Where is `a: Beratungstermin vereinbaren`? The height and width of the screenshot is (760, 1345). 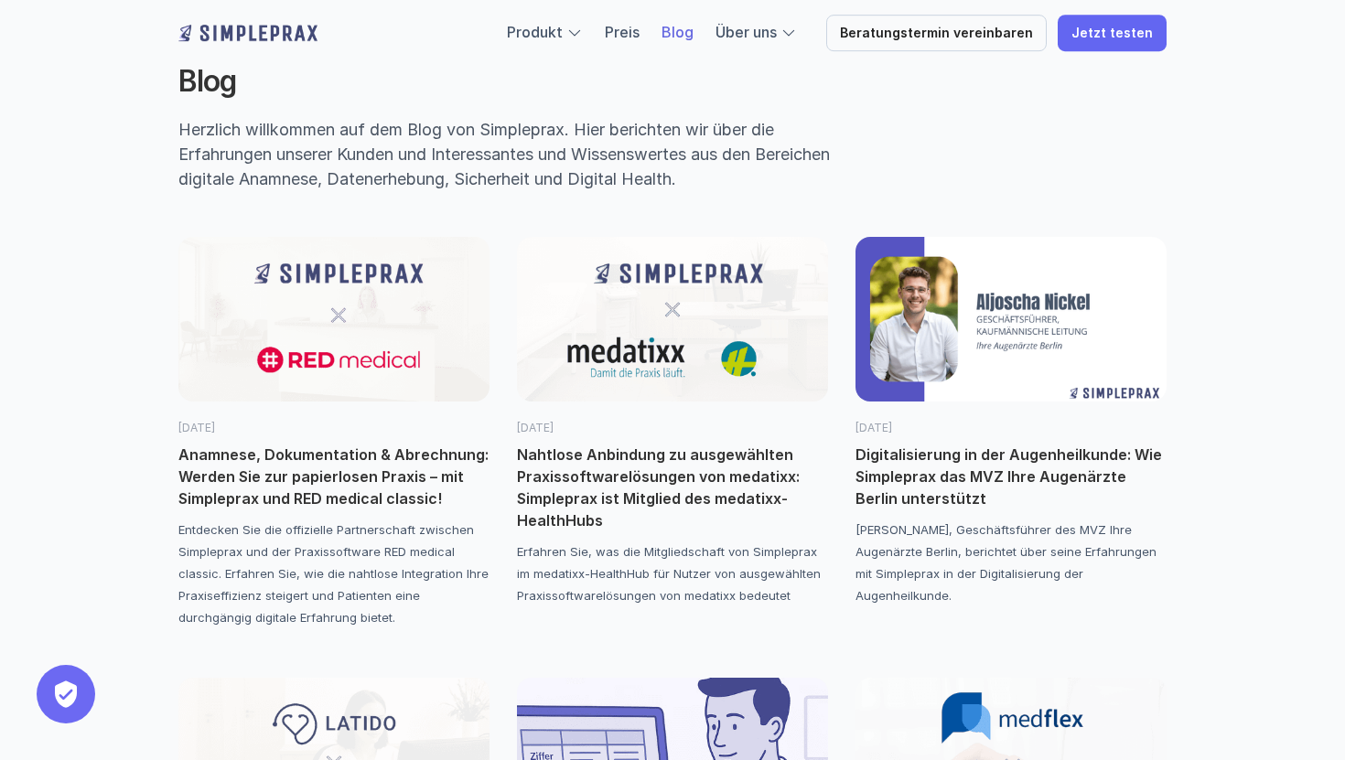
a: Beratungstermin vereinbaren is located at coordinates (936, 33).